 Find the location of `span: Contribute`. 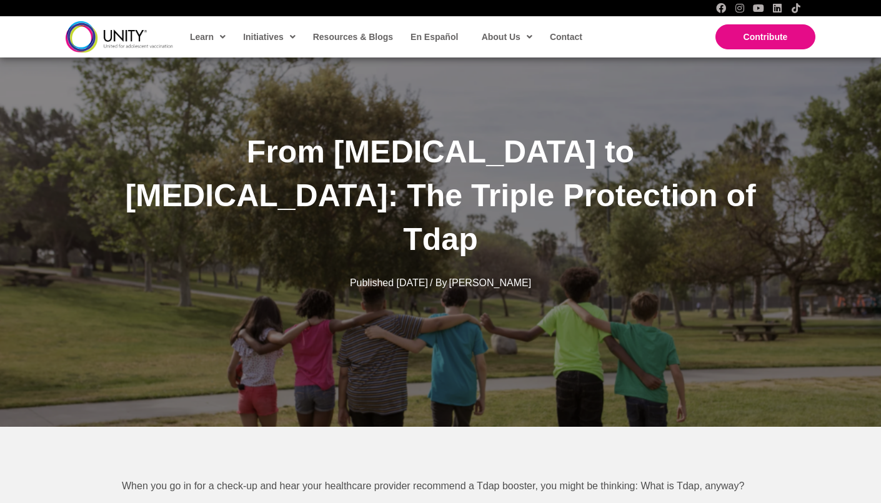

span: Contribute is located at coordinates (765, 37).